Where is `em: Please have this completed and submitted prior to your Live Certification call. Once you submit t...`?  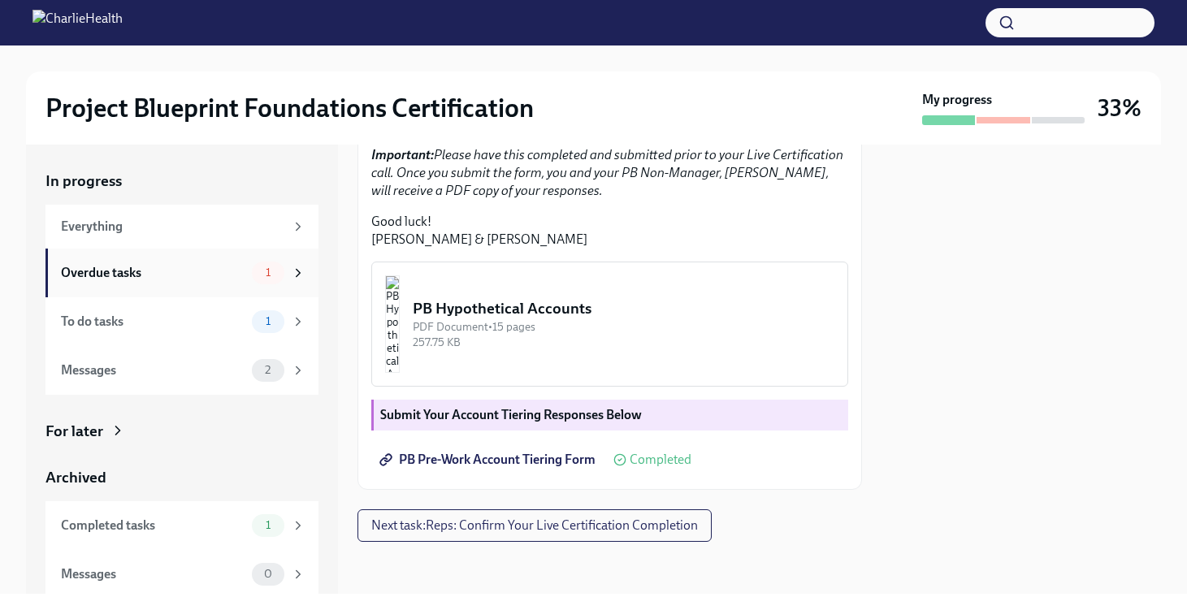
em: Please have this completed and submitted prior to your Live Certification call. Once you submit t... is located at coordinates (607, 172).